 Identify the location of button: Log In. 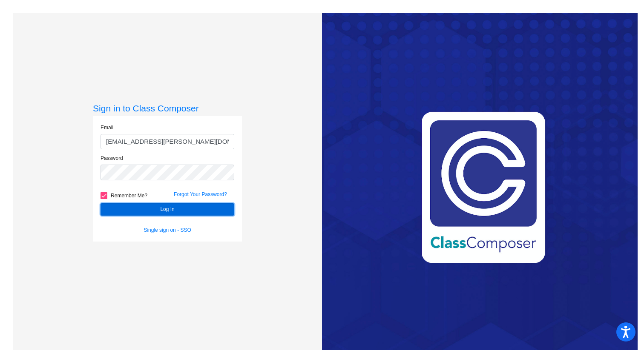
(167, 209).